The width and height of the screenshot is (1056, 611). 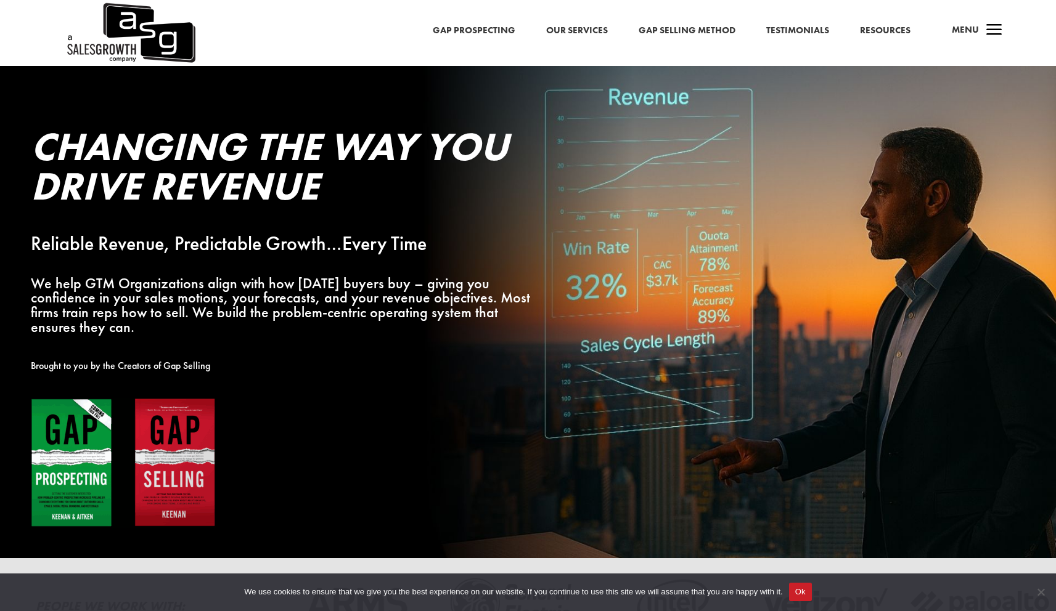 What do you see at coordinates (994, 31) in the screenshot?
I see `span: a` at bounding box center [994, 31].